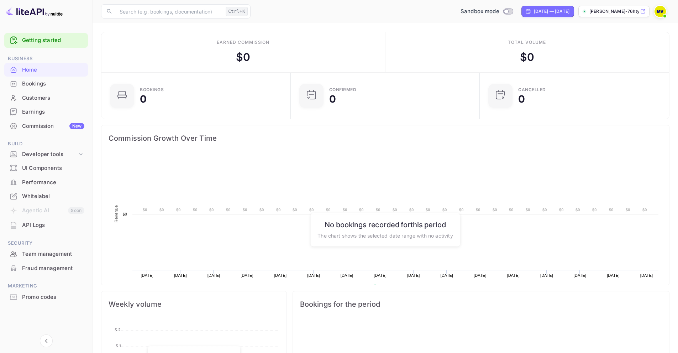  Describe the element at coordinates (34, 11) in the screenshot. I see `img: LiteAPI logo` at that location.